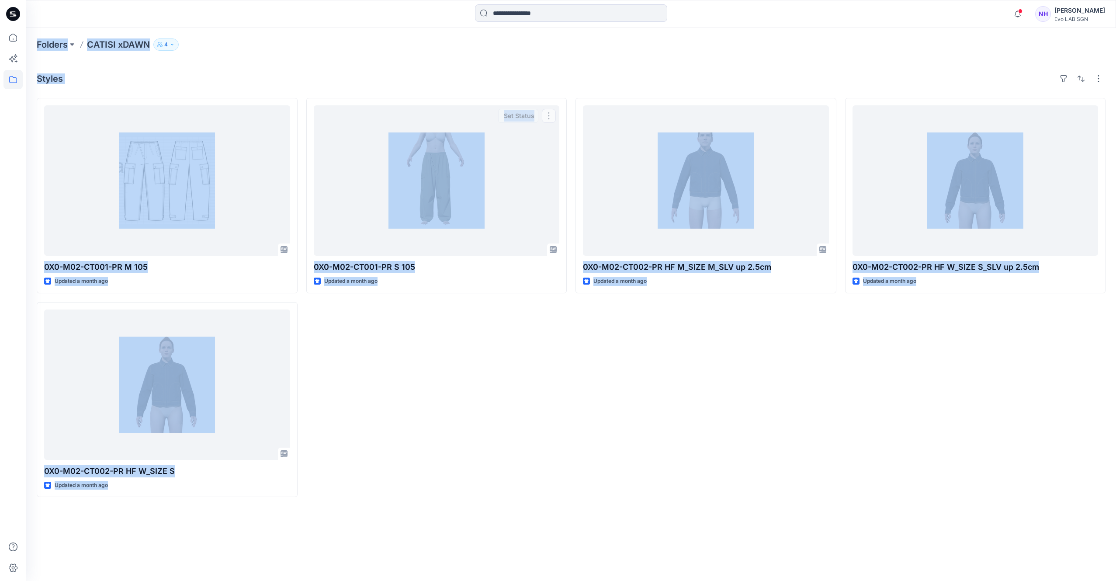 The width and height of the screenshot is (1116, 581). What do you see at coordinates (167, 267) in the screenshot?
I see `p: 0X0-M02-CT001-PR M 105` at bounding box center [167, 267].